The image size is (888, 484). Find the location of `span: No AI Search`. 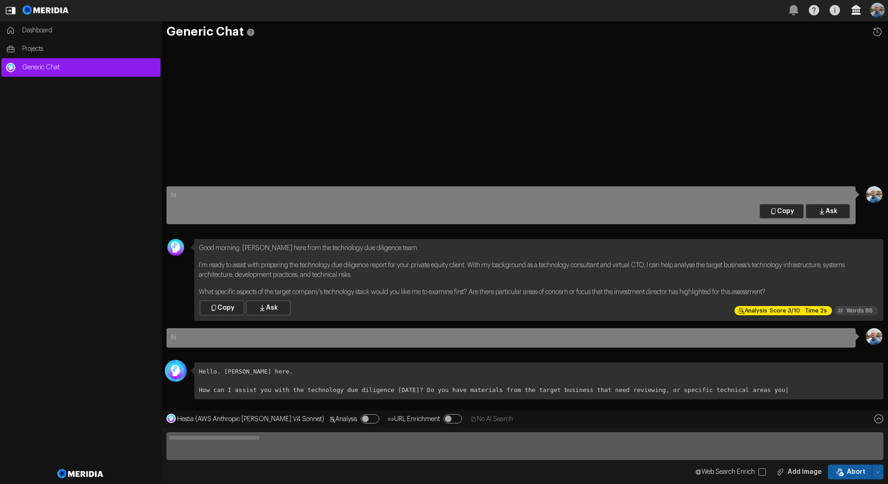

span: No AI Search is located at coordinates (495, 419).